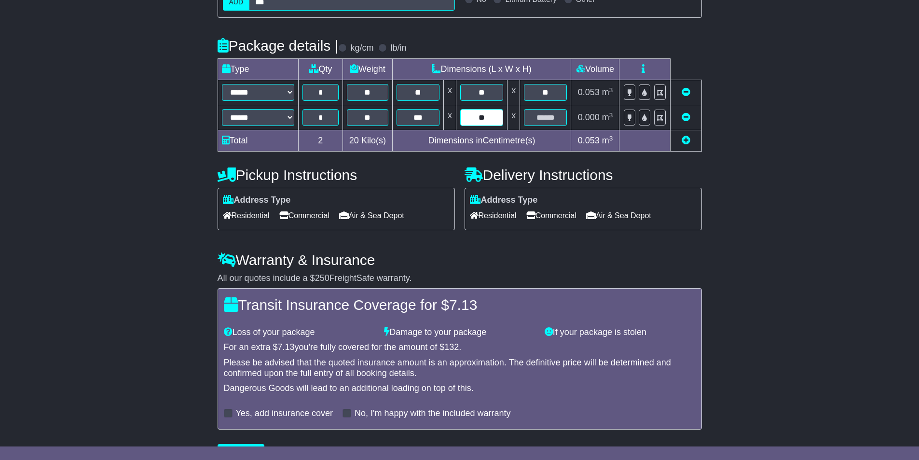 This screenshot has width=919, height=460. I want to click on label: lb/in, so click(398, 48).